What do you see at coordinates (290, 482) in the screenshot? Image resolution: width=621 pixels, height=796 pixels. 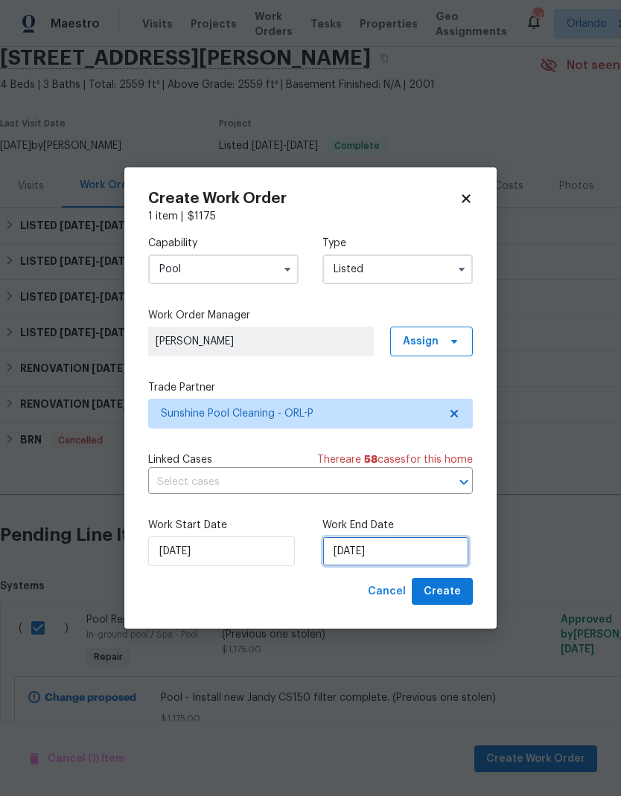 I see `input: Select cases` at bounding box center [290, 482].